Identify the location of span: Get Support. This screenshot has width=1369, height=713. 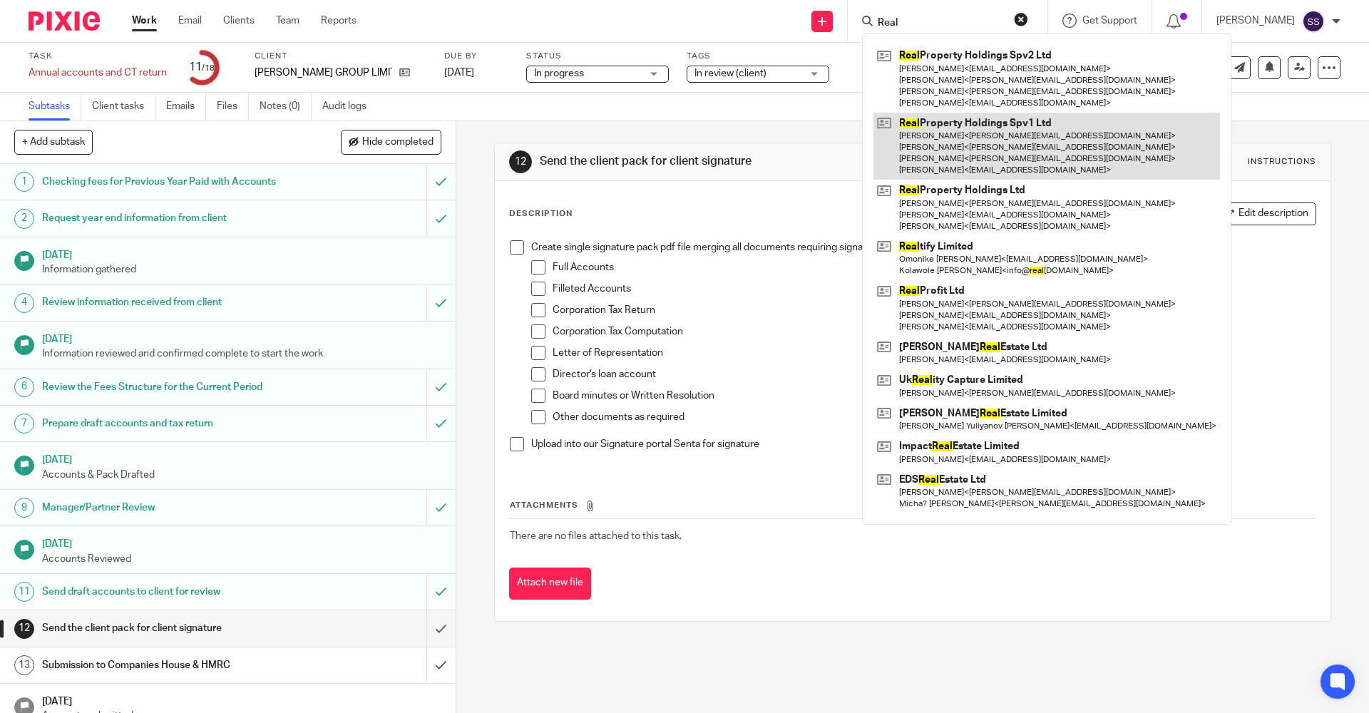
(1110, 21).